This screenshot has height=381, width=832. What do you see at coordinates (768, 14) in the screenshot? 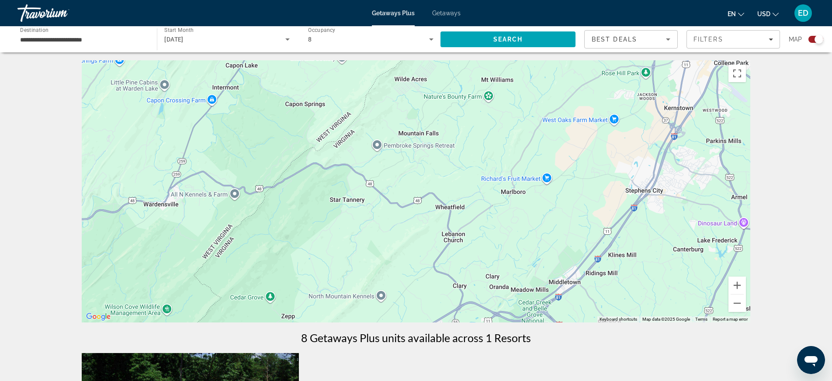
I see `button: Change currency` at bounding box center [768, 14].